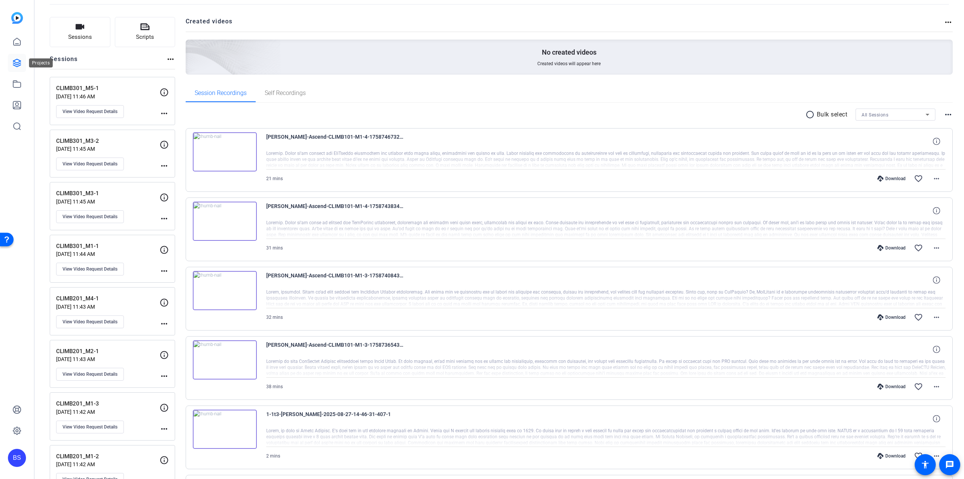  Describe the element at coordinates (108, 246) in the screenshot. I see `p: CLIMB301_M1-1` at that location.